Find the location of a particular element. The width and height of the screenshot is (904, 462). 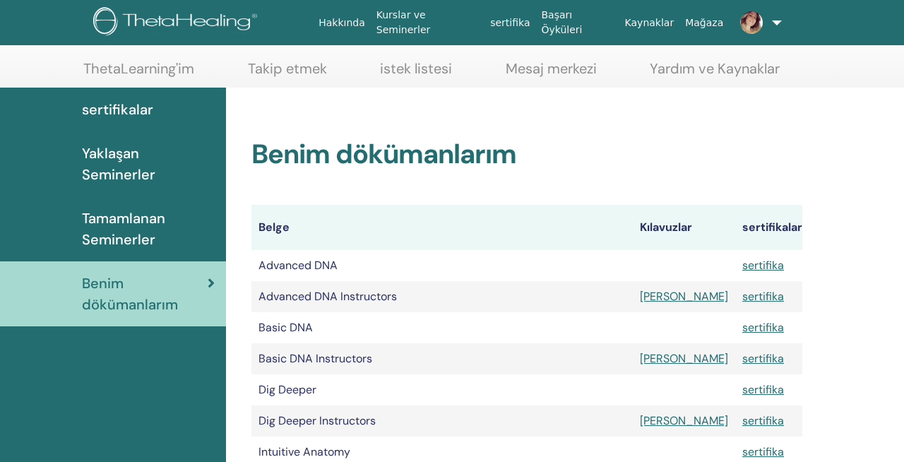

td: Basic DNA is located at coordinates (442, 328).